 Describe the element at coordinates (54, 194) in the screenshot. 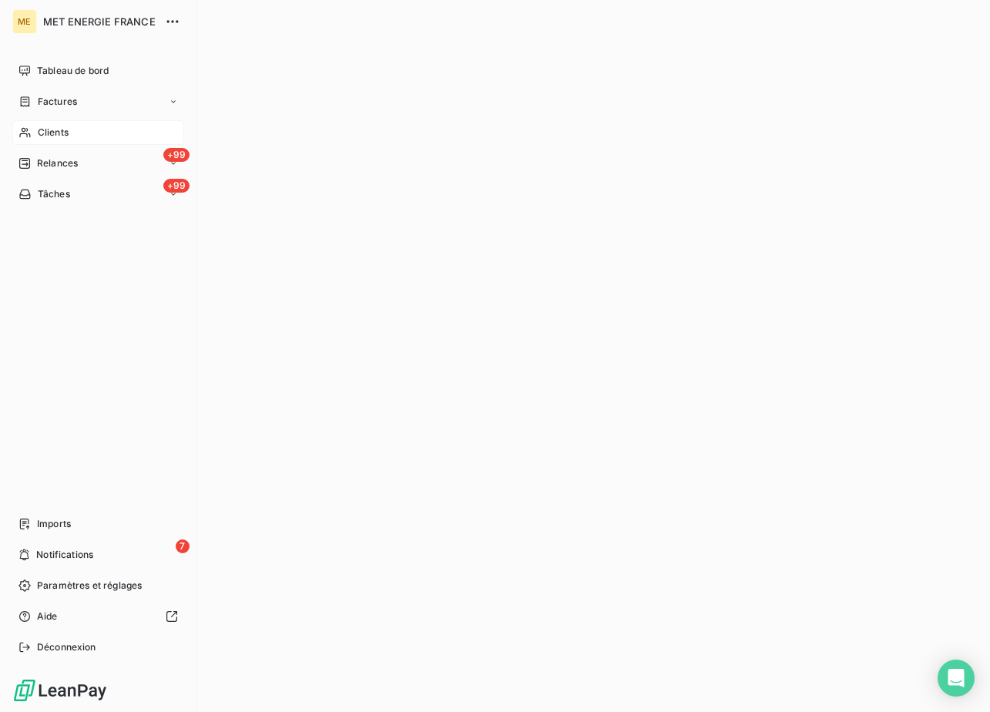

I see `span: Tâches` at that location.